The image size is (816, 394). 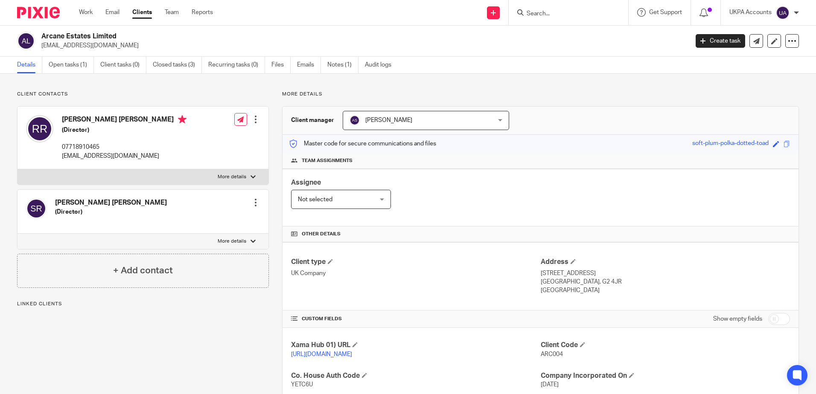 What do you see at coordinates (124, 147) in the screenshot?
I see `p: 07718910465` at bounding box center [124, 147].